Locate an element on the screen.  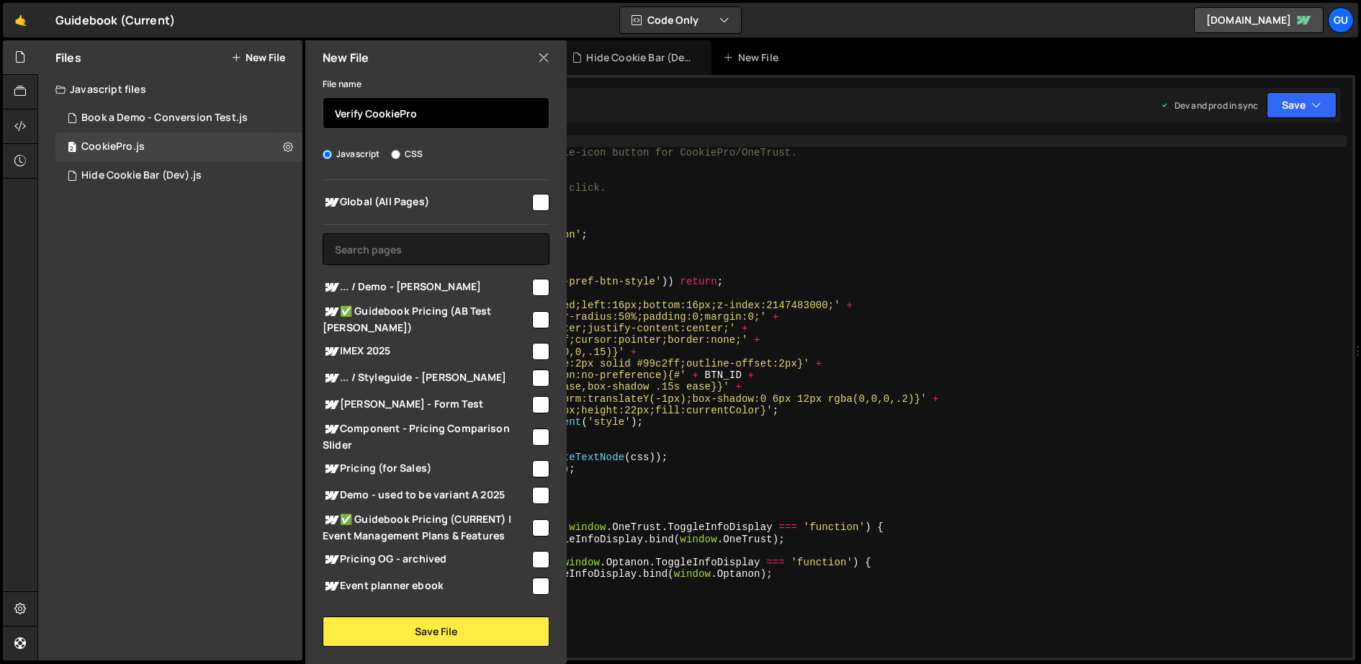
div: 16498/46815.js is located at coordinates (179, 118).